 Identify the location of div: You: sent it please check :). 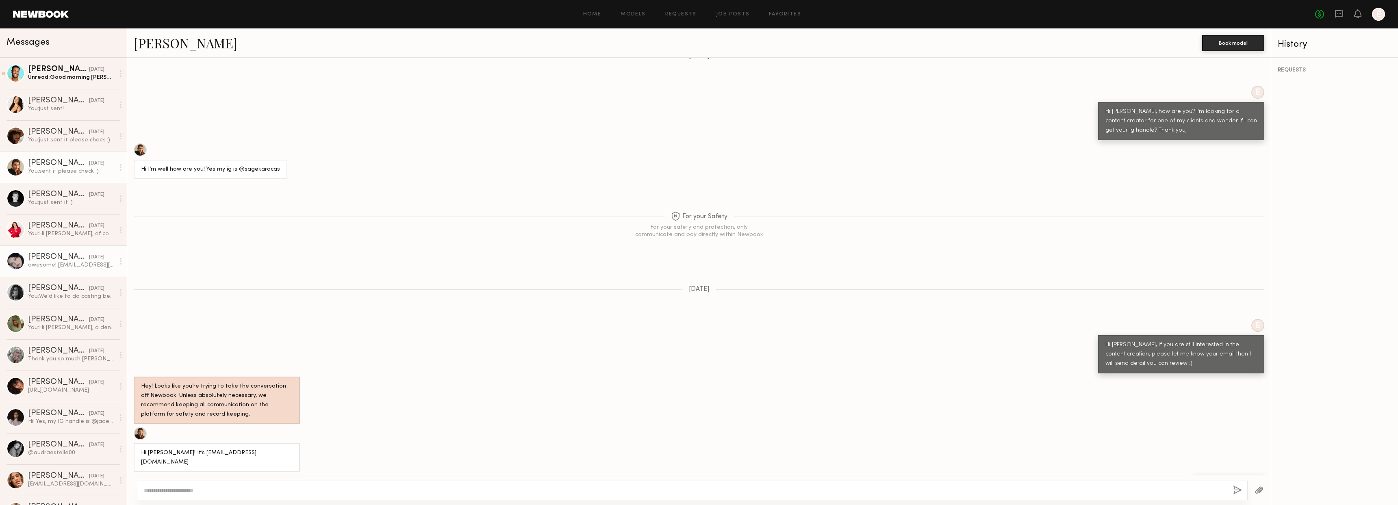
(71, 171).